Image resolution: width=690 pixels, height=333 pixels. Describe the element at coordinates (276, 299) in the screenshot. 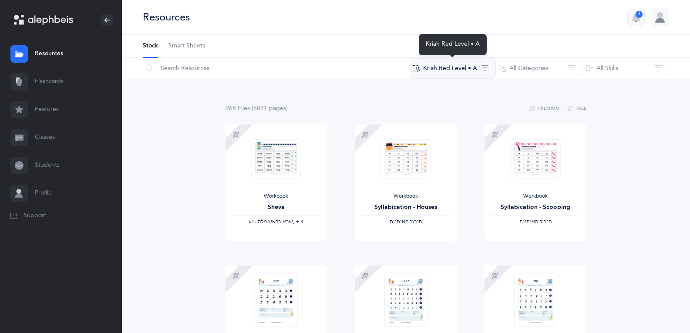

I see `img: Homework_L1_Letters_R_EN_thumbnail_1731214661.png` at that location.